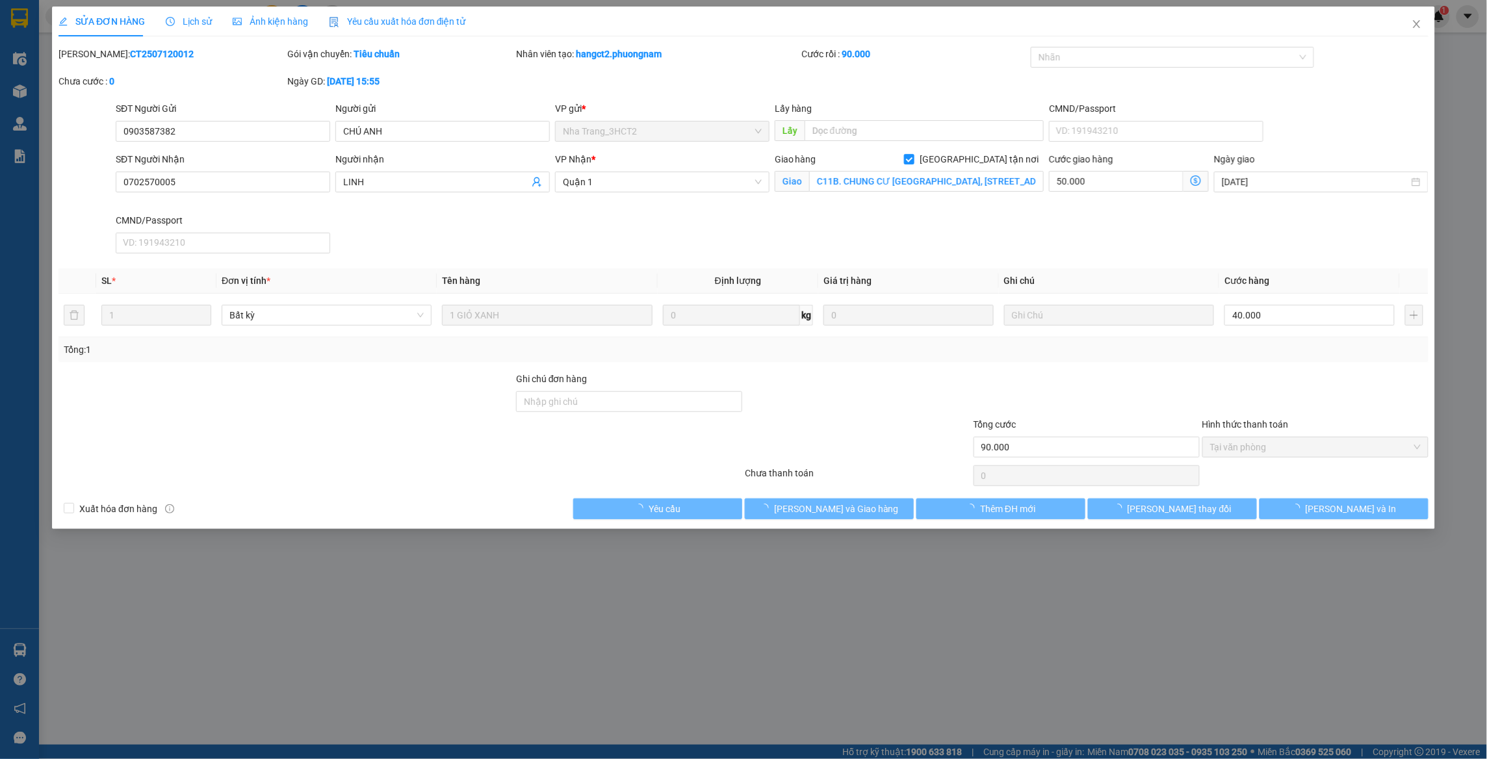 This screenshot has height=759, width=1487. I want to click on div: Cước rồi :, so click(915, 54).